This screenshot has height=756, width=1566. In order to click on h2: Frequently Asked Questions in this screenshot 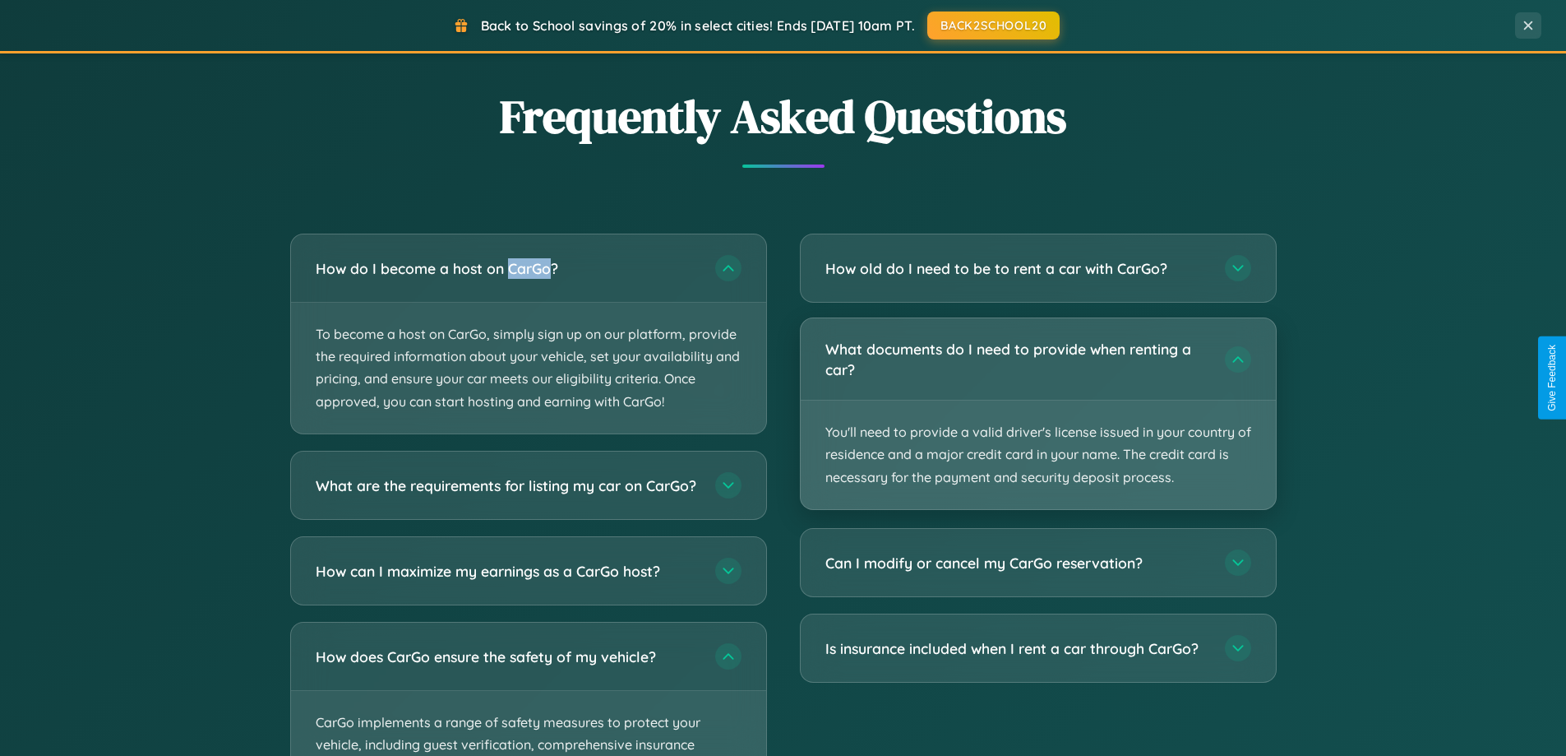, I will do `click(784, 116)`.